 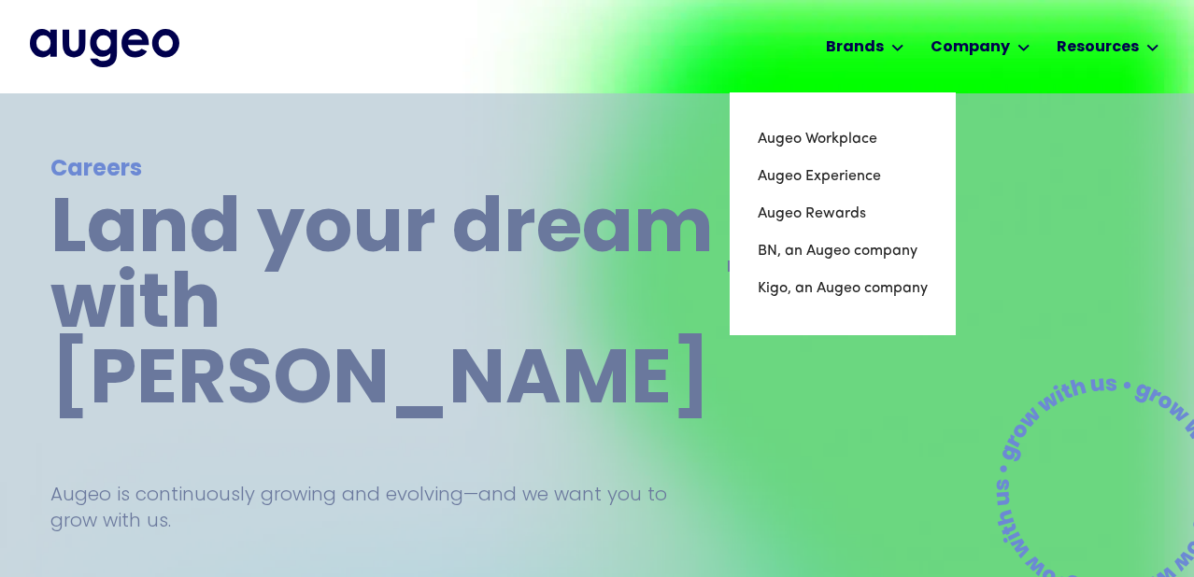 What do you see at coordinates (843, 177) in the screenshot?
I see `a: Augeo Experience` at bounding box center [843, 177].